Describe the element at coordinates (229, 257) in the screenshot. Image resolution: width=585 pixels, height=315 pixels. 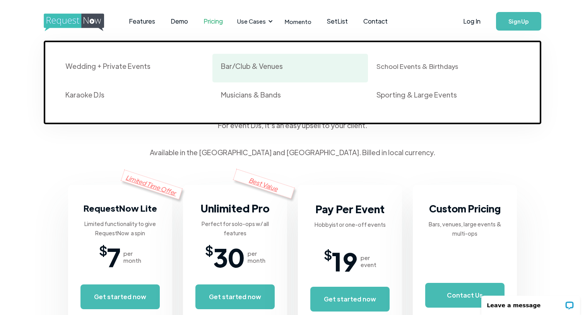
I see `span: 30` at that location.